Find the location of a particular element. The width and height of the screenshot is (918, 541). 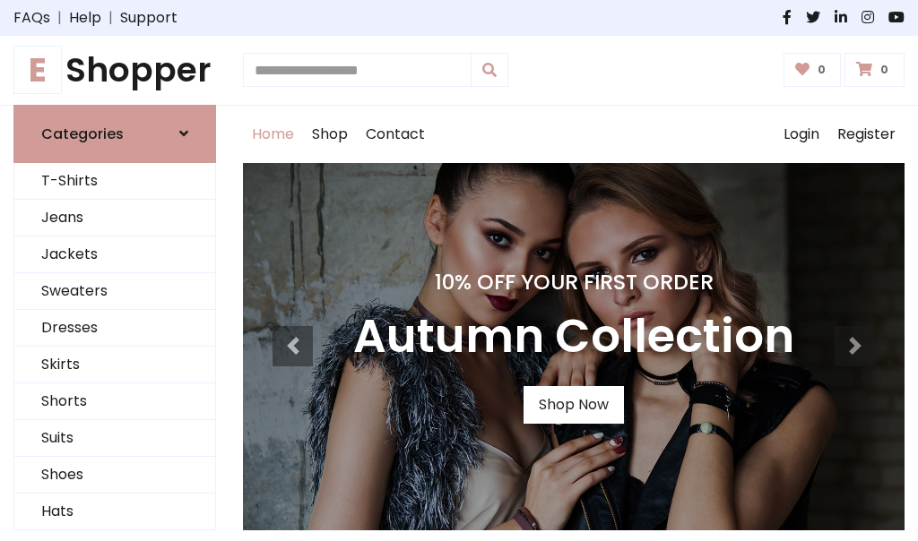

a: Jackets is located at coordinates (115, 255).